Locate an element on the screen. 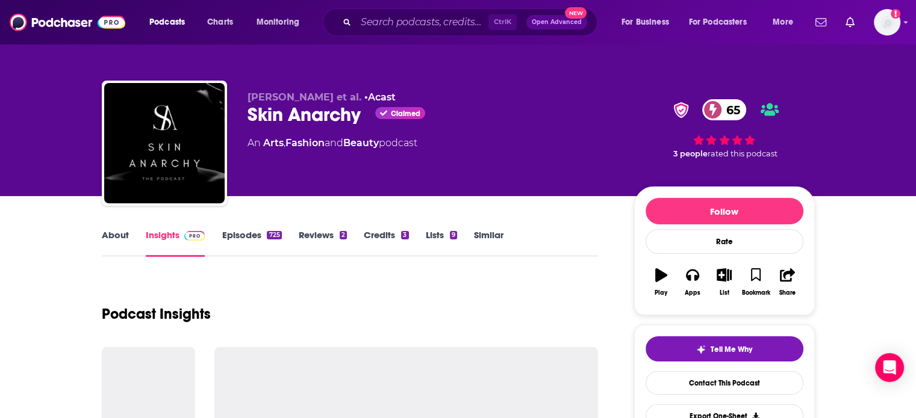  span: Monitoring is located at coordinates (278, 22).